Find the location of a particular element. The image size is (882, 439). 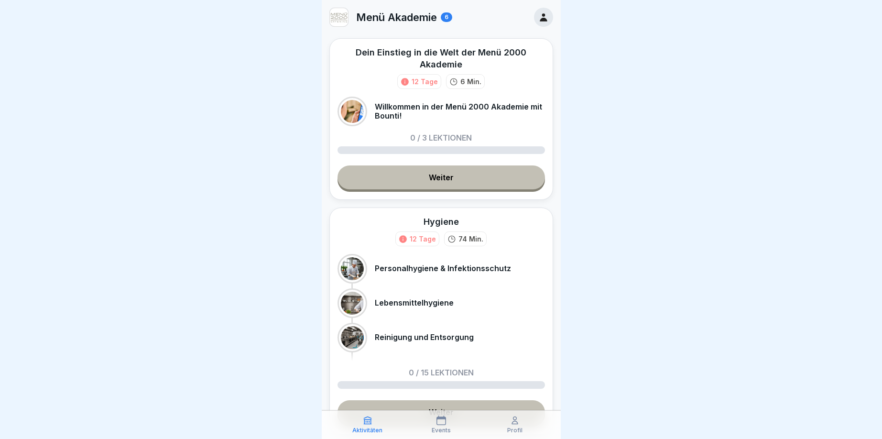

div: Dein Einstieg in die Welt der Menü 2000 Akademie is located at coordinates (441, 58).